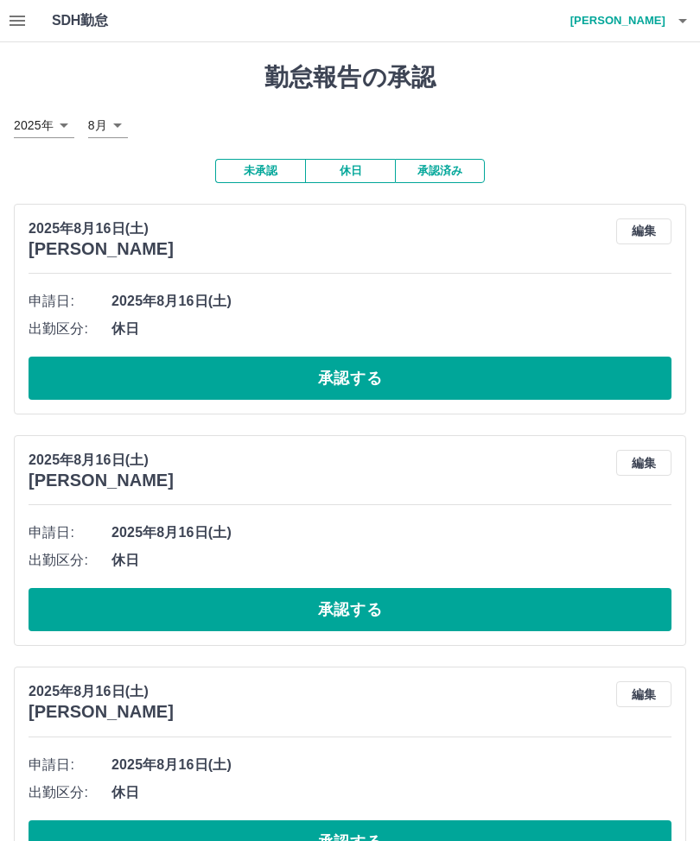 The width and height of the screenshot is (700, 841). I want to click on div: 8月, so click(108, 125).